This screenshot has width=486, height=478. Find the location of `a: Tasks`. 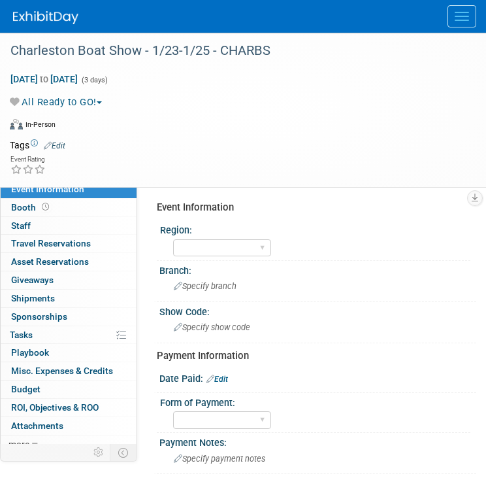

a: Tasks is located at coordinates (69, 335).